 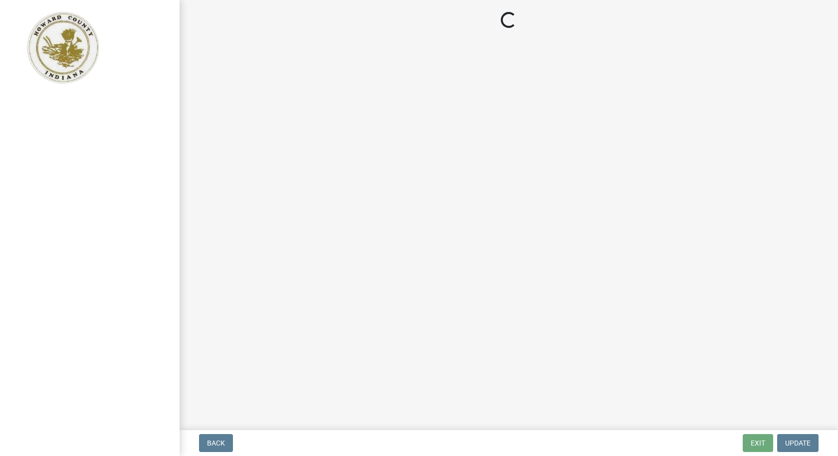 What do you see at coordinates (797, 443) in the screenshot?
I see `span: Update` at bounding box center [797, 443].